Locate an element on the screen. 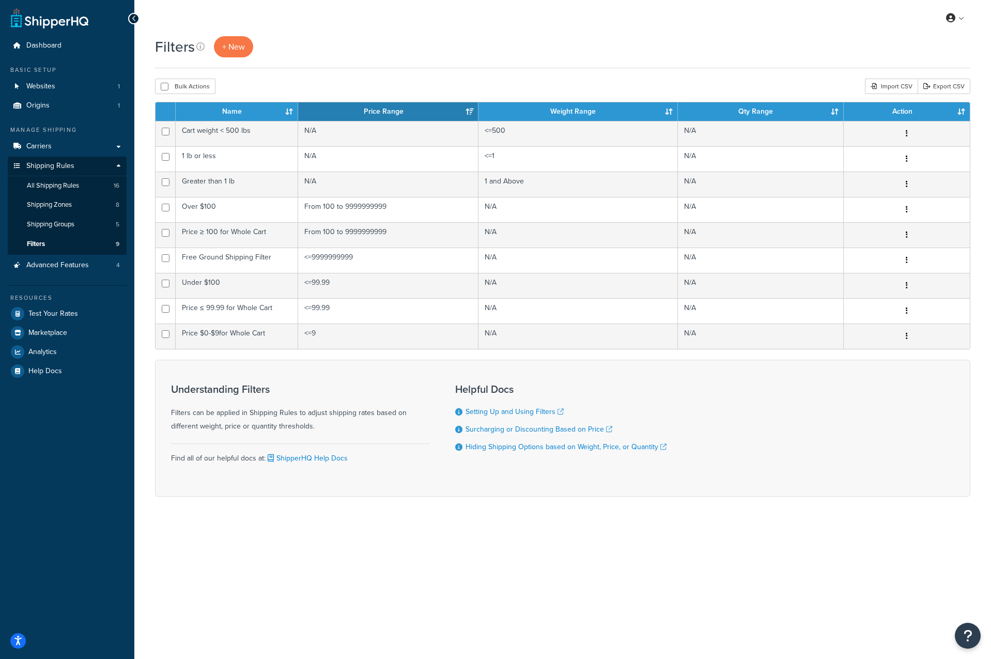 The width and height of the screenshot is (991, 659). li: Shipping Rules is located at coordinates (67, 206).